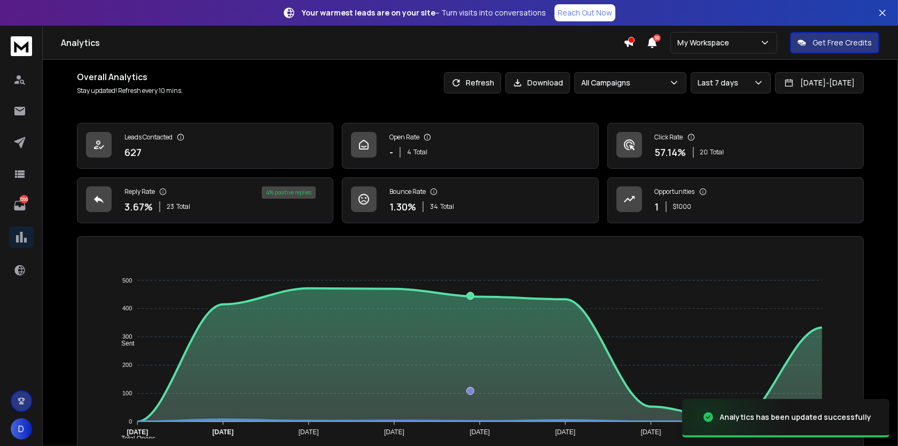 The height and width of the screenshot is (446, 898). What do you see at coordinates (736, 146) in the screenshot?
I see `a: Click Rate57.14%20Total` at bounding box center [736, 146].